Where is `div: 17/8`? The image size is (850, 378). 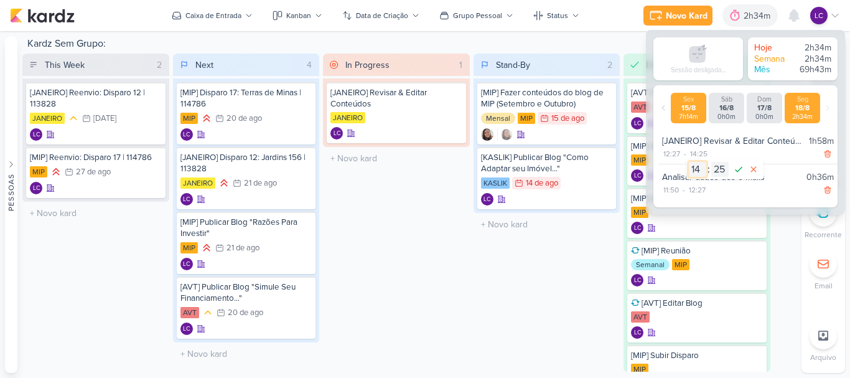 div: 17/8 is located at coordinates (764, 108).